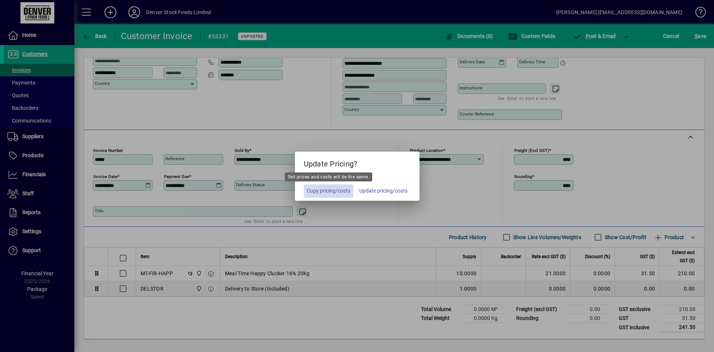 This screenshot has width=714, height=352. What do you see at coordinates (384, 190) in the screenshot?
I see `span: Update pricing/costs` at bounding box center [384, 190].